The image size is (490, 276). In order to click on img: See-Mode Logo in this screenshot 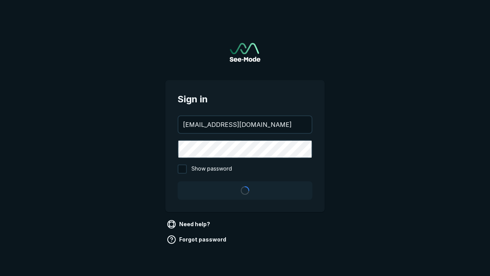, I will do `click(245, 52)`.